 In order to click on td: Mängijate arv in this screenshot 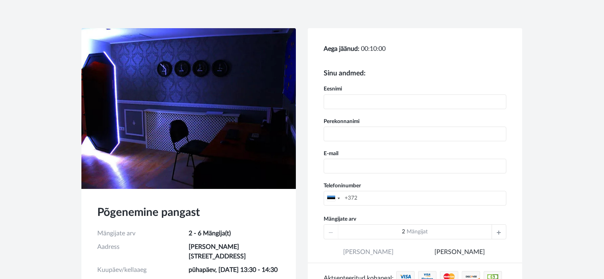, I will do `click(143, 234)`.